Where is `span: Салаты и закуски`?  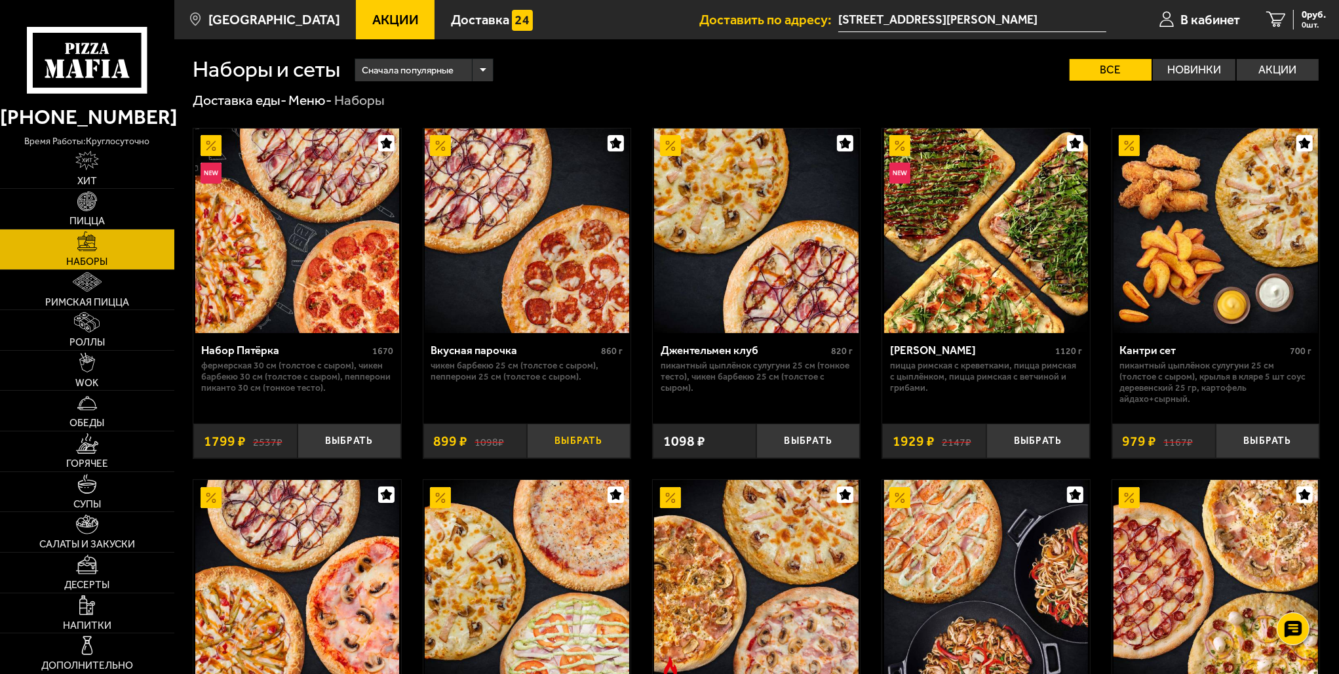 span: Салаты и закуски is located at coordinates (87, 544).